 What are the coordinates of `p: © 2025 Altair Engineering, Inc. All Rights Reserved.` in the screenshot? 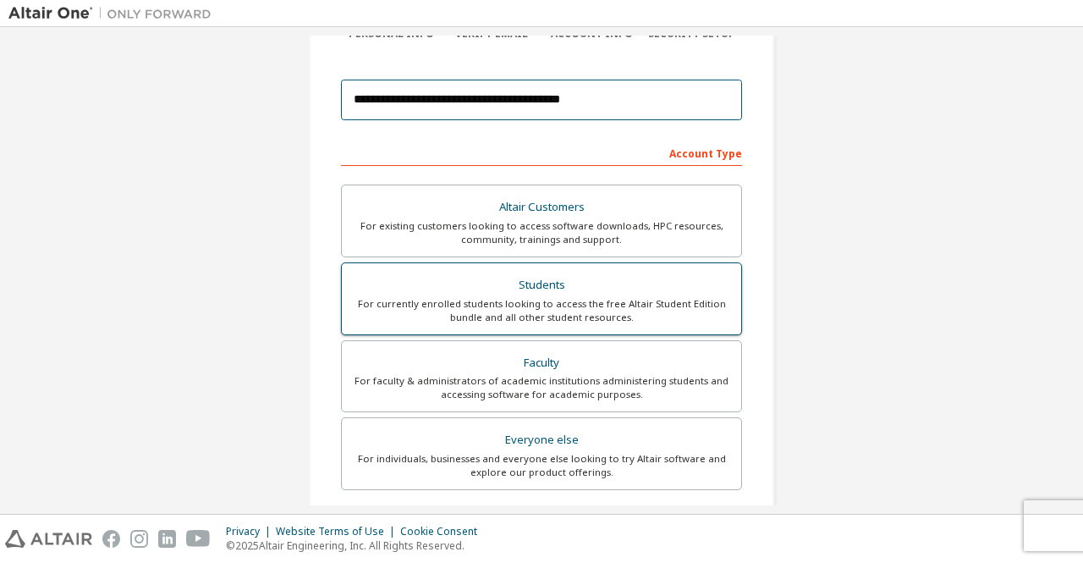 It's located at (356, 545).